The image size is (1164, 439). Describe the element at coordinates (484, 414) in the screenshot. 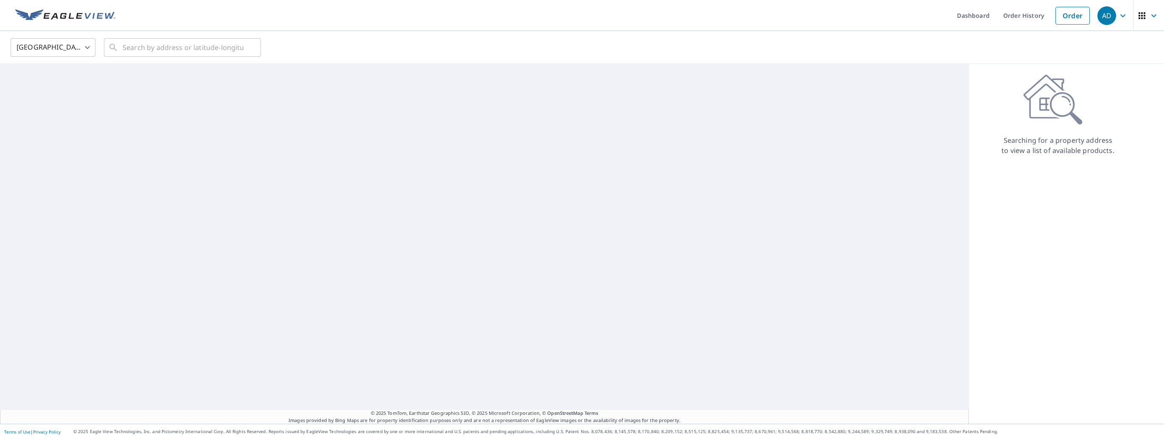

I see `span: © 2025 TomTom, Earthstar Geographics SIO, © 2025 Microsoft Corporation, ©` at that location.